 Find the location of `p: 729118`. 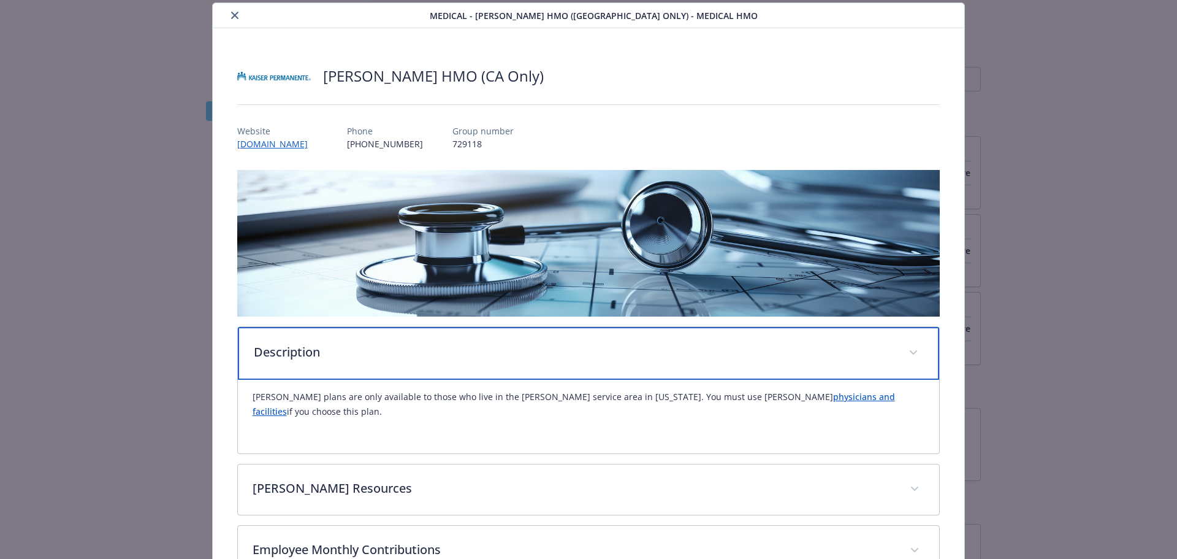

p: 729118 is located at coordinates (483, 143).